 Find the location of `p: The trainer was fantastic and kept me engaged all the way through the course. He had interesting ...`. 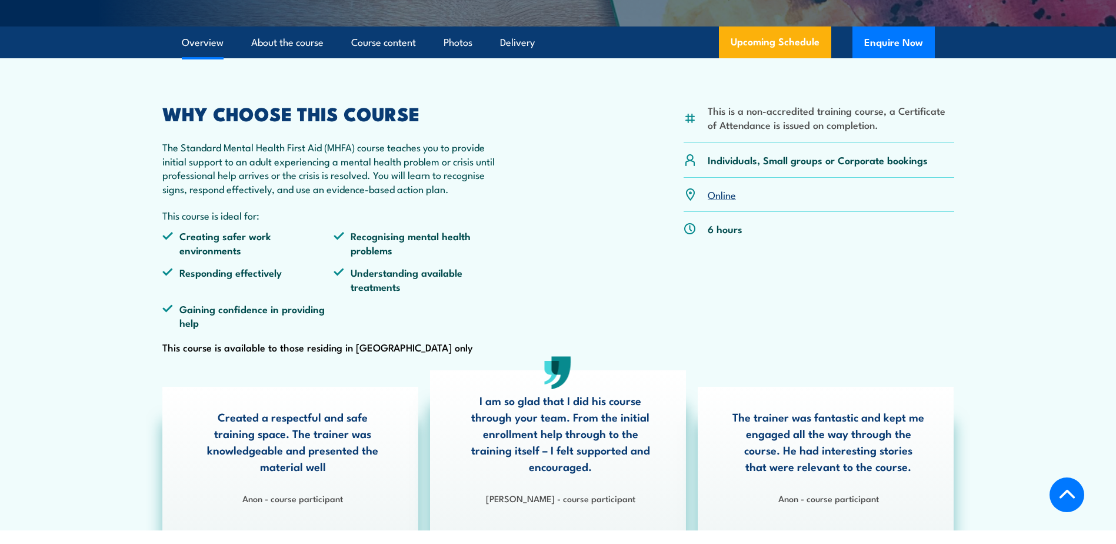

p: The trainer was fantastic and kept me engaged all the way through the course. He had interesting ... is located at coordinates (828, 441).